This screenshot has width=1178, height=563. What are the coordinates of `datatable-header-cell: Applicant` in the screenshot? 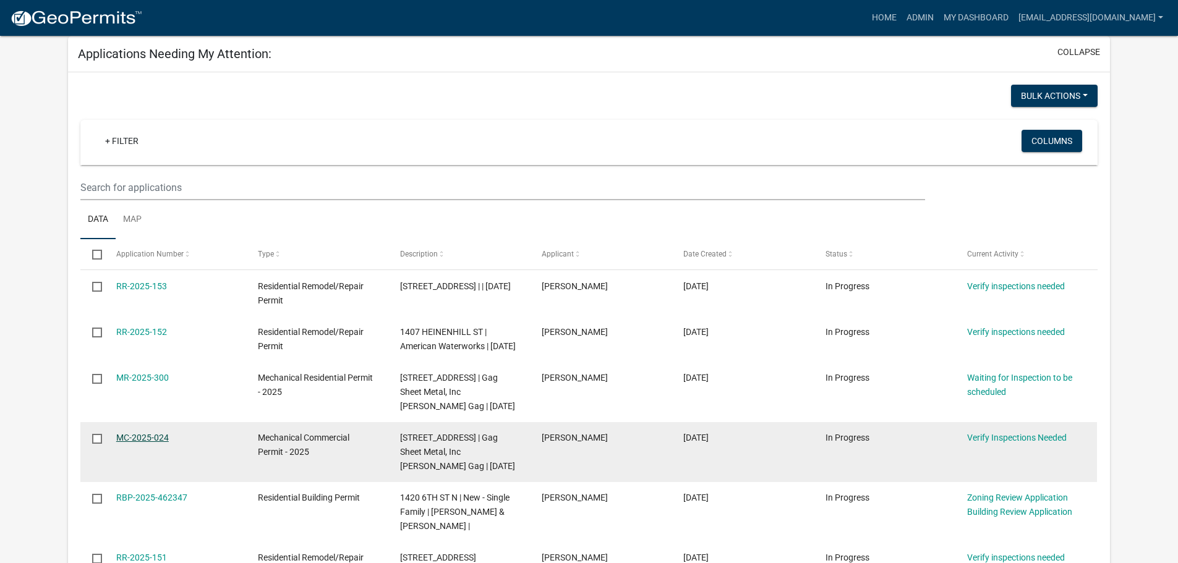 It's located at (600, 254).